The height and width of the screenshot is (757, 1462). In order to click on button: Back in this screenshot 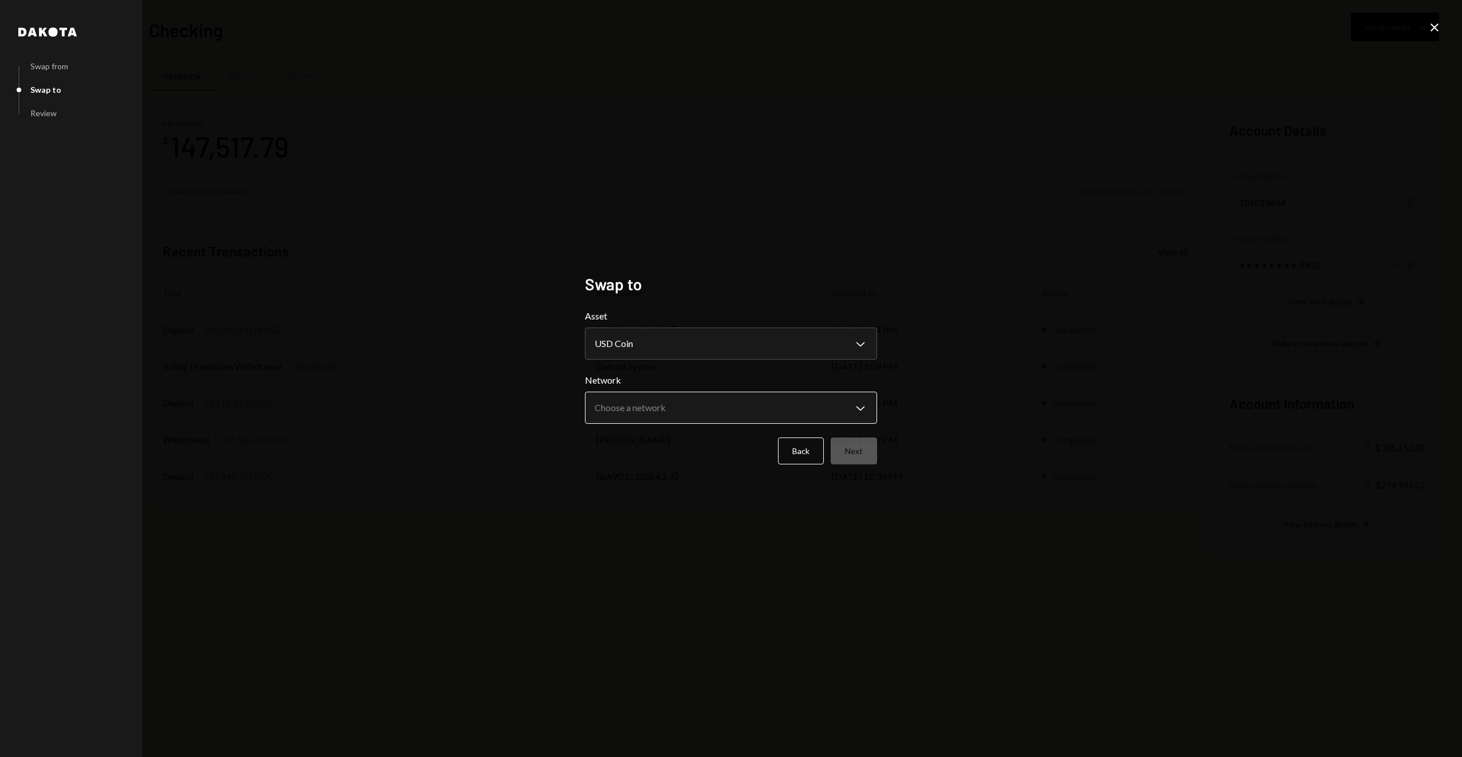, I will do `click(801, 451)`.